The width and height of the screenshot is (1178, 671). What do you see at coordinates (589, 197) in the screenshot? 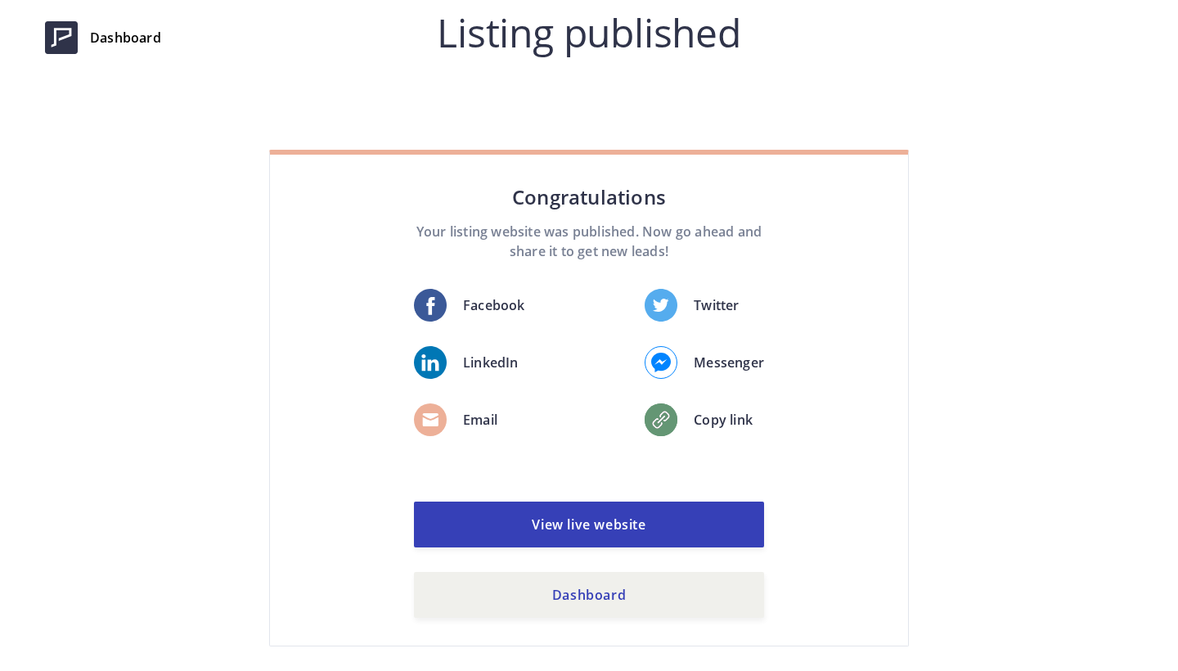
I see `h4: Congratulations` at bounding box center [589, 197].